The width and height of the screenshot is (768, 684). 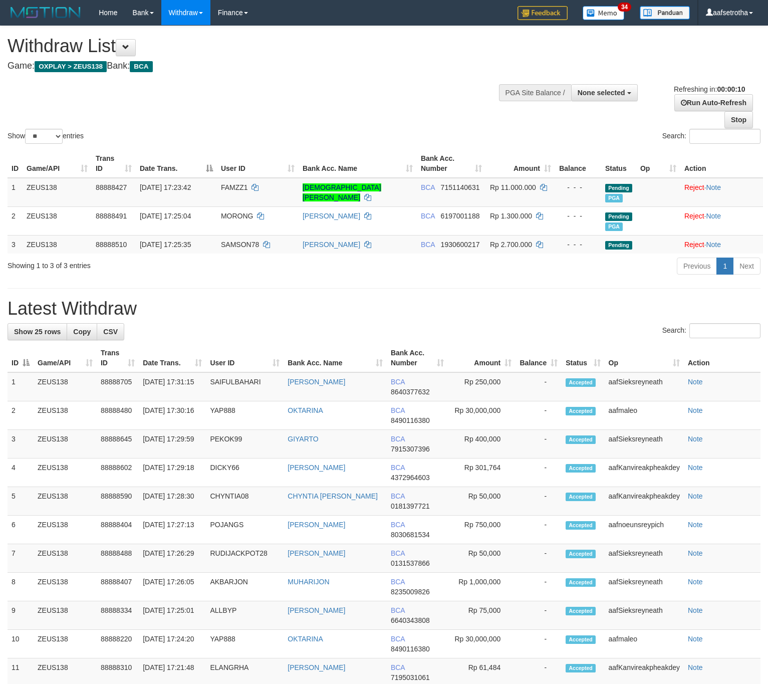 What do you see at coordinates (21, 644) in the screenshot?
I see `td: 10` at bounding box center [21, 644].